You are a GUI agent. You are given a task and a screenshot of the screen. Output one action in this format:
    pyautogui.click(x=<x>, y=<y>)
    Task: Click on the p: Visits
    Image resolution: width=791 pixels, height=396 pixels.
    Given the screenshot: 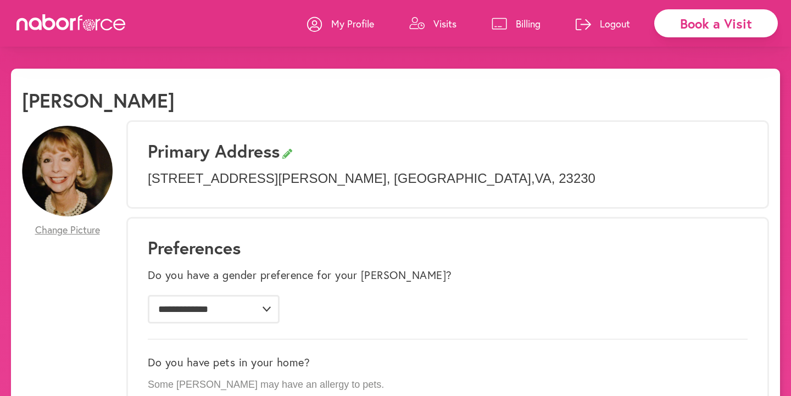 What is the action you would take?
    pyautogui.click(x=445, y=24)
    